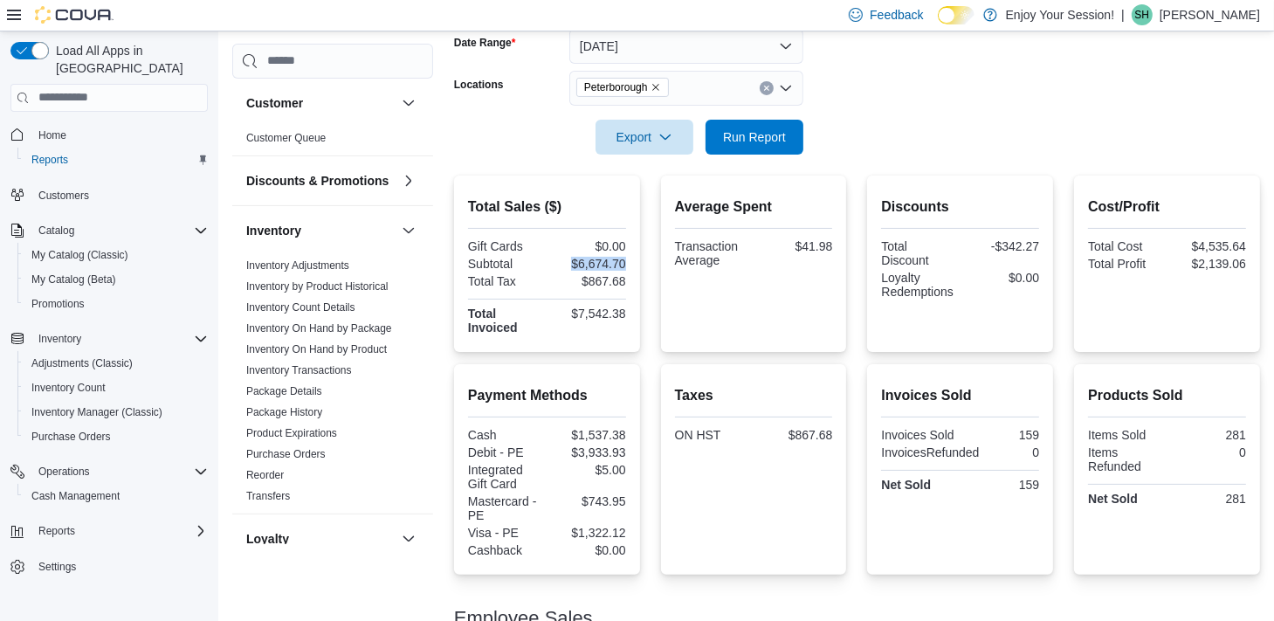 The height and width of the screenshot is (621, 1274). I want to click on a: Inventory Count, so click(68, 388).